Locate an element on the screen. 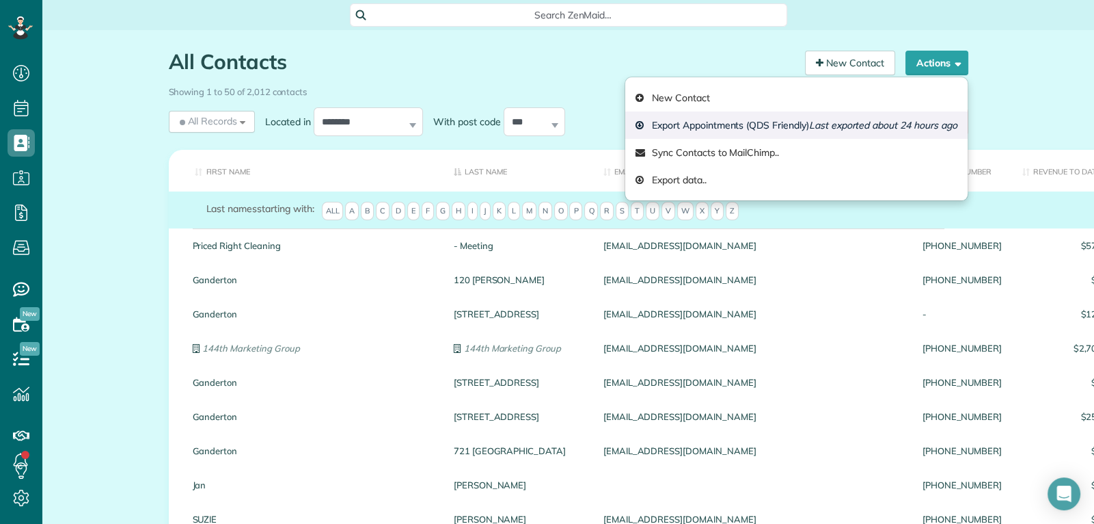 This screenshot has height=524, width=1094. a: - Meeting is located at coordinates (518, 245).